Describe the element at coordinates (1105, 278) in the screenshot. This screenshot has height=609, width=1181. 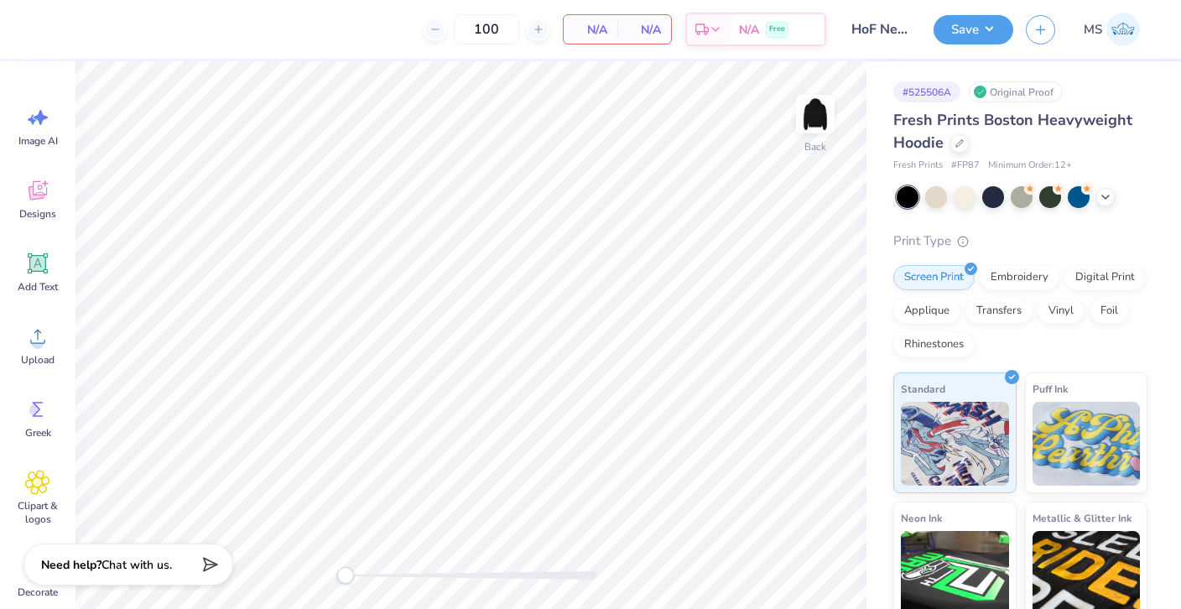
I see `div: Digital Print` at that location.